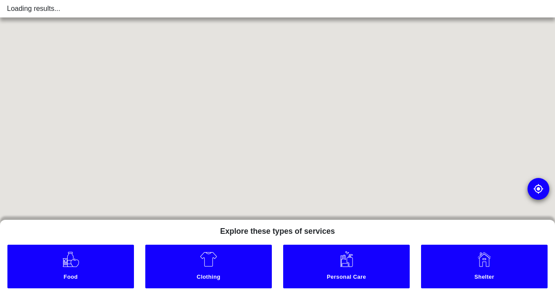 Image resolution: width=555 pixels, height=294 pixels. I want to click on h5: Explore these types of services, so click(277, 229).